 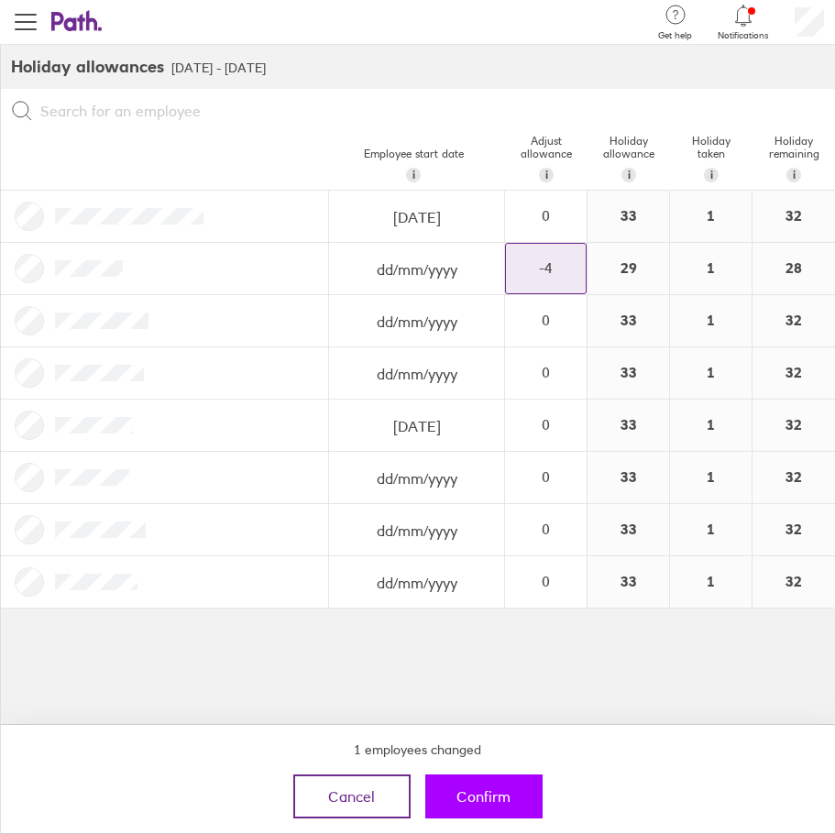 What do you see at coordinates (428, 111) in the screenshot?
I see `input: Search for an employee` at bounding box center [428, 111].